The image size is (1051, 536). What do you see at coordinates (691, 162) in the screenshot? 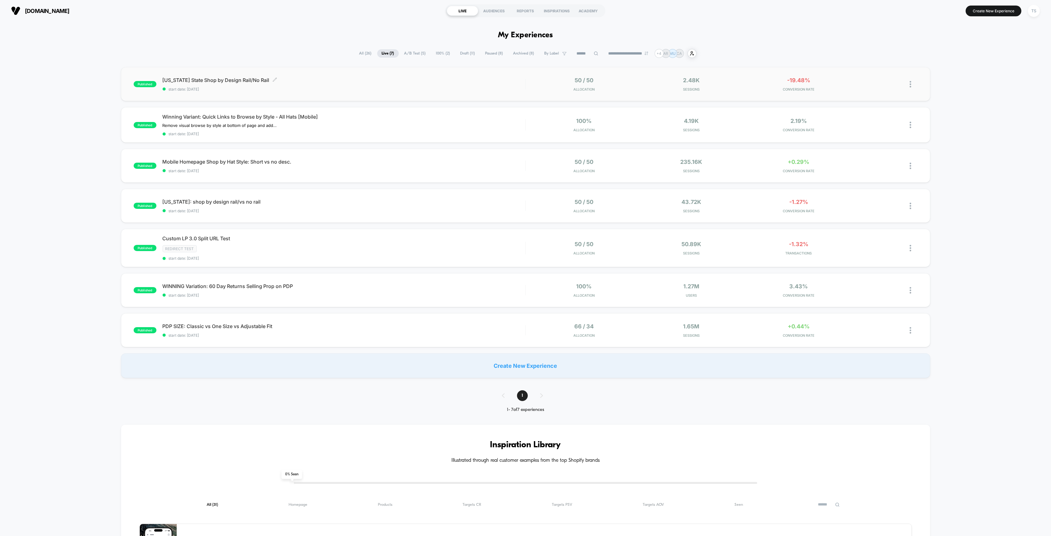
I see `span: 235.16k` at bounding box center [691, 162].